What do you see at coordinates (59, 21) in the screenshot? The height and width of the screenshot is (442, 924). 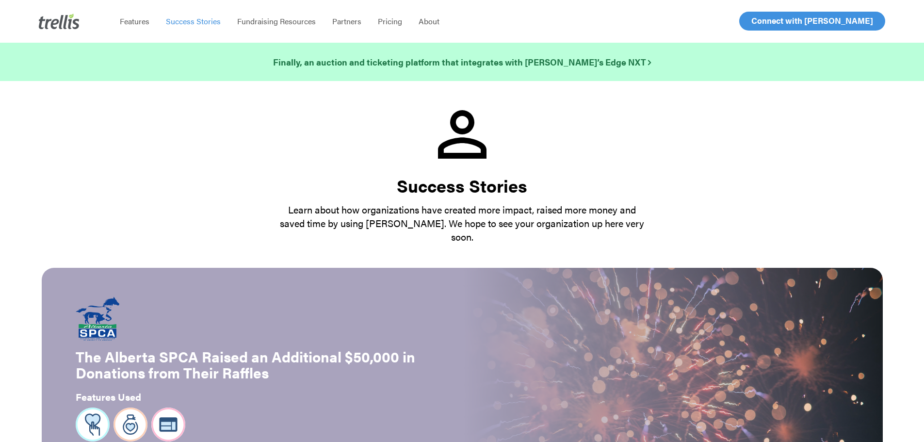 I see `img: Trellis` at bounding box center [59, 21].